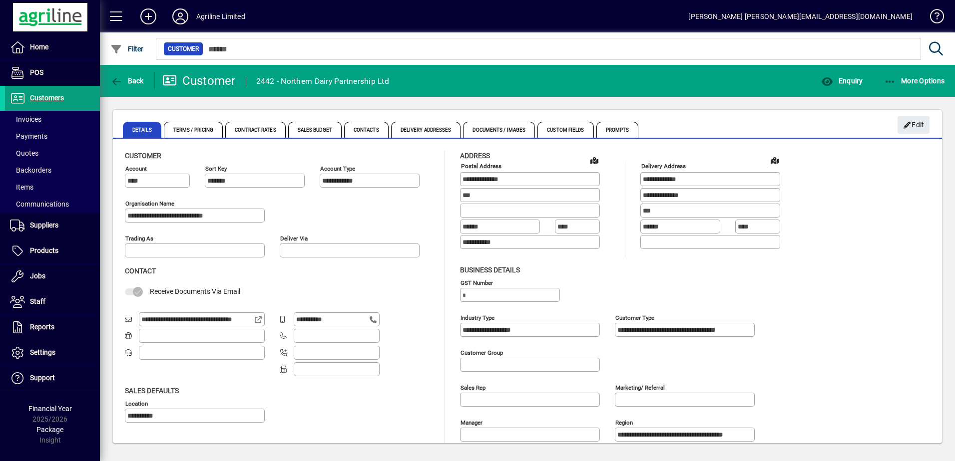  I want to click on mat-label: Region, so click(624, 422).